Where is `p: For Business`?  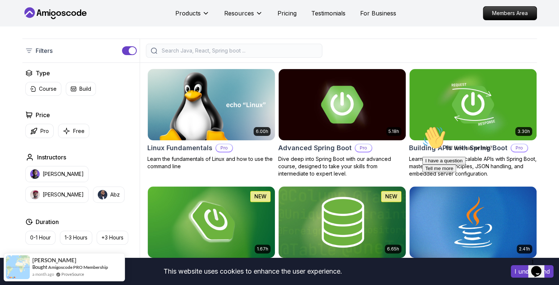 p: For Business is located at coordinates (378, 13).